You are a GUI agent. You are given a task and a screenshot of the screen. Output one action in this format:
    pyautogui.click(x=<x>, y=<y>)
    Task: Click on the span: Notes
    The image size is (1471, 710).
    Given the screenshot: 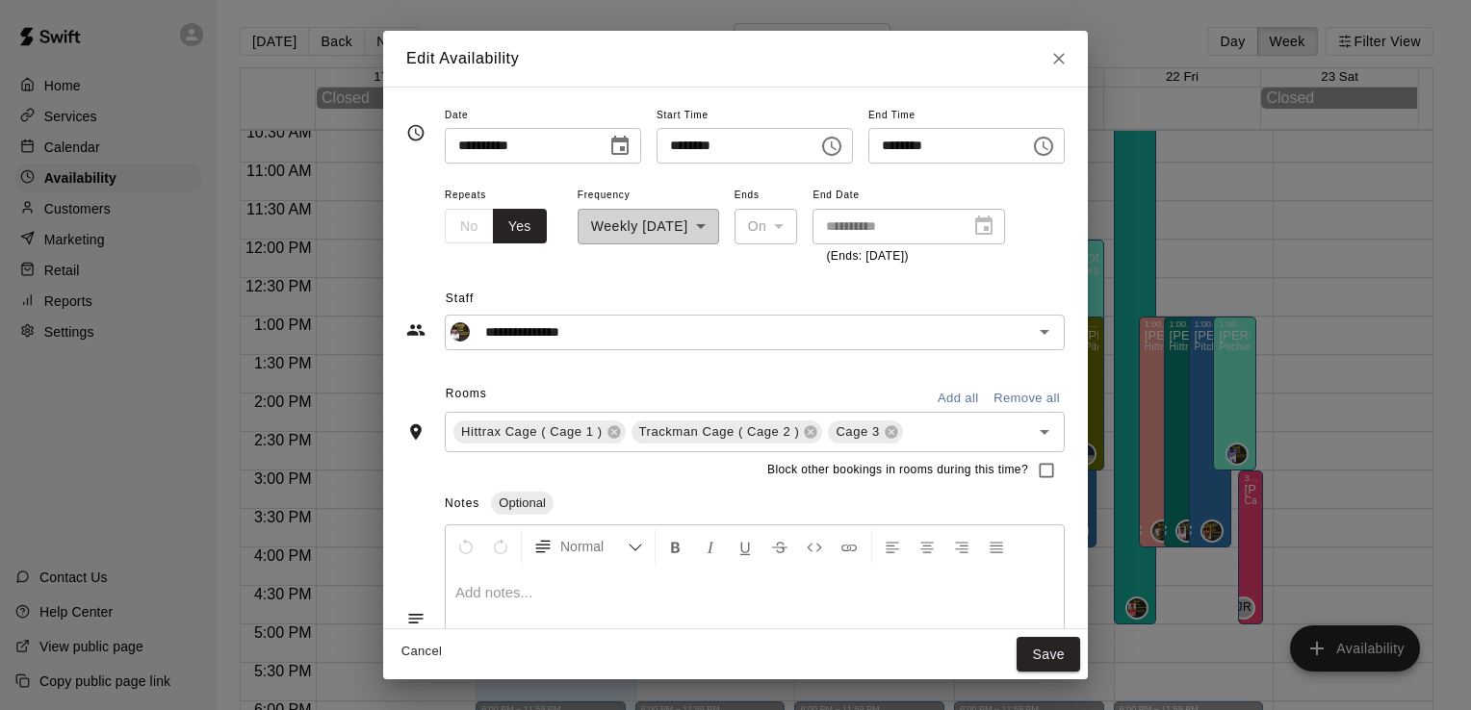 What is the action you would take?
    pyautogui.click(x=462, y=503)
    